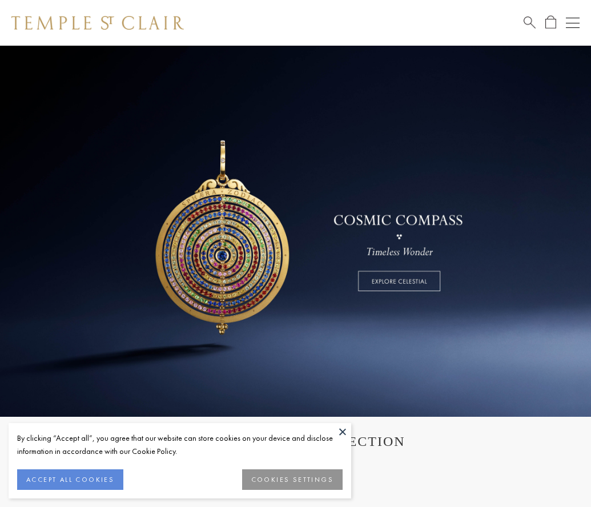 This screenshot has width=591, height=507. What do you see at coordinates (573, 23) in the screenshot?
I see `button: Open navigation` at bounding box center [573, 23].